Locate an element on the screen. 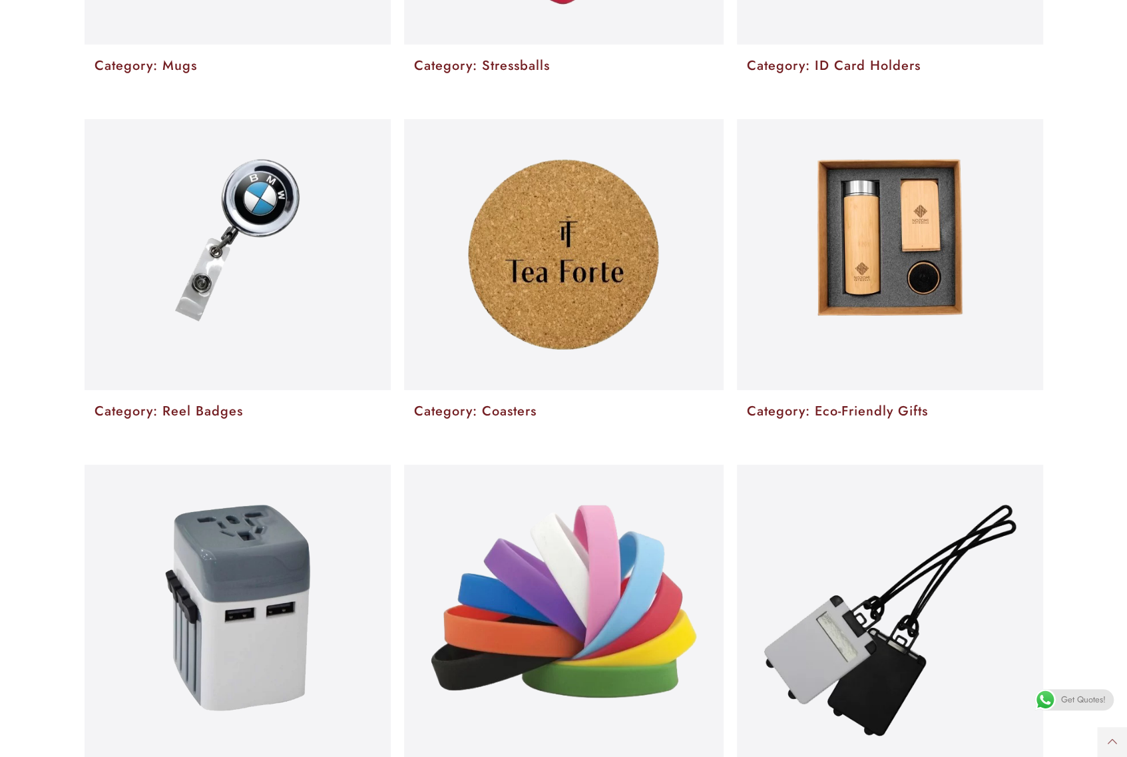 The width and height of the screenshot is (1127, 757). a: Category: Reel Badges is located at coordinates (168, 411).